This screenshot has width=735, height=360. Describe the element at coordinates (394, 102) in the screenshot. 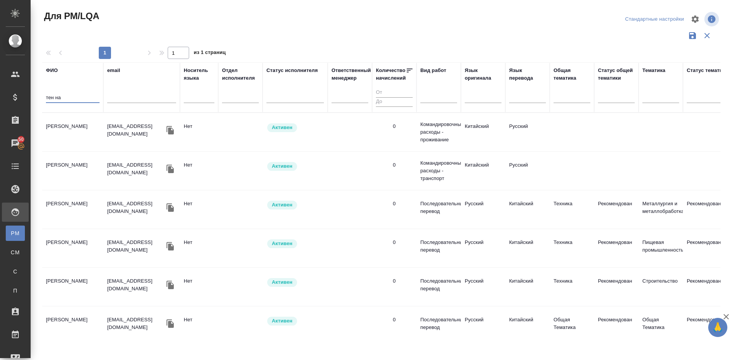

I see `input: До` at that location.